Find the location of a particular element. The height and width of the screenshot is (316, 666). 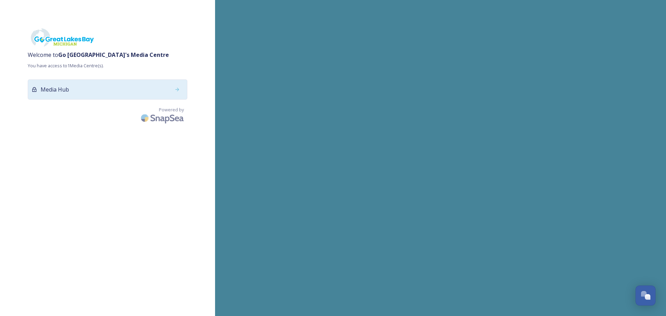

button: Open Chat is located at coordinates (645, 295).